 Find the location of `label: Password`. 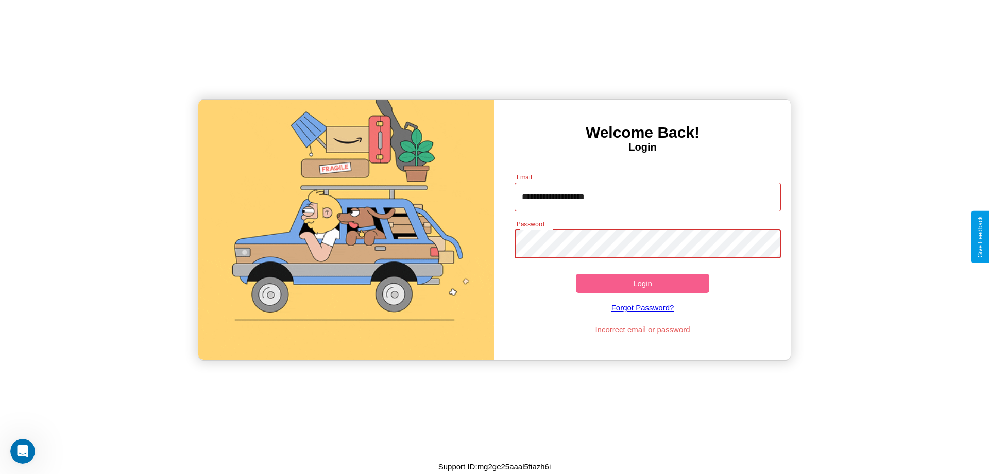

label: Password is located at coordinates (530, 224).